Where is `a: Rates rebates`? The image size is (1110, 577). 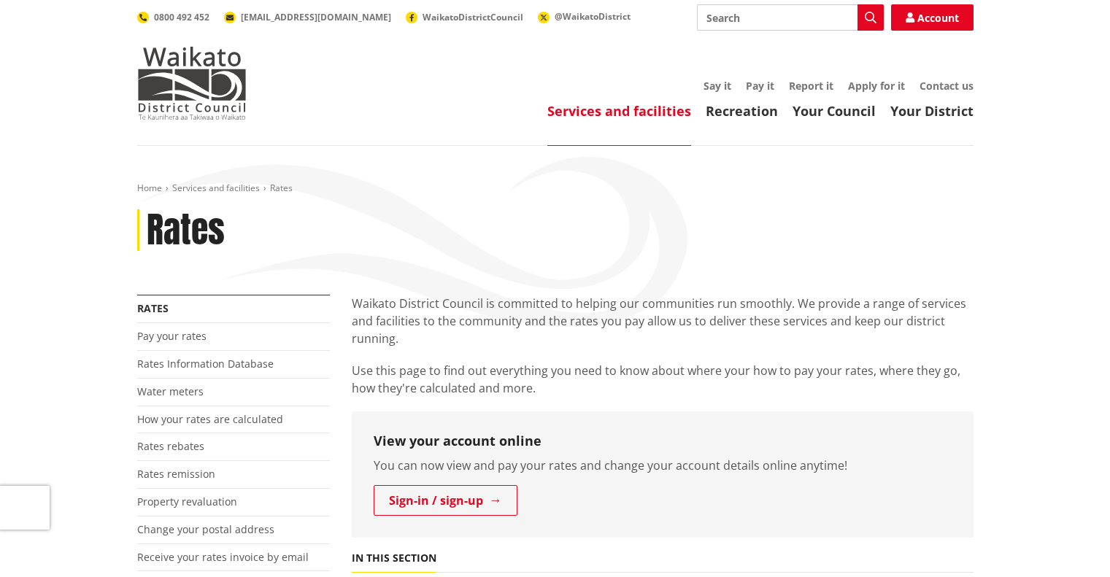
a: Rates rebates is located at coordinates (171, 446).